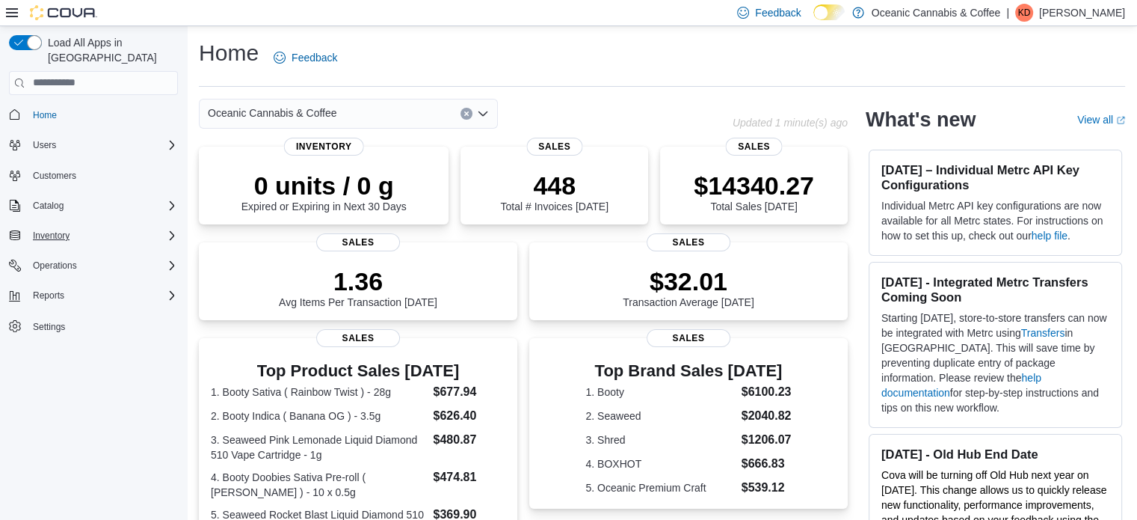 This screenshot has width=1137, height=520. I want to click on p: Oceanic Cannabis & Coffee, so click(936, 13).